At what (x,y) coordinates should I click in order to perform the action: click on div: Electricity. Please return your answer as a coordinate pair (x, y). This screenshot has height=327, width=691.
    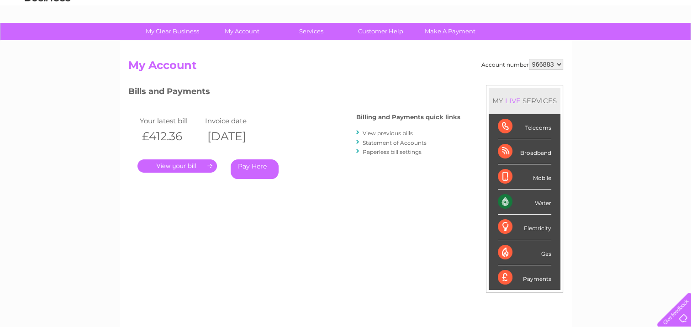
    Looking at the image, I should click on (524, 227).